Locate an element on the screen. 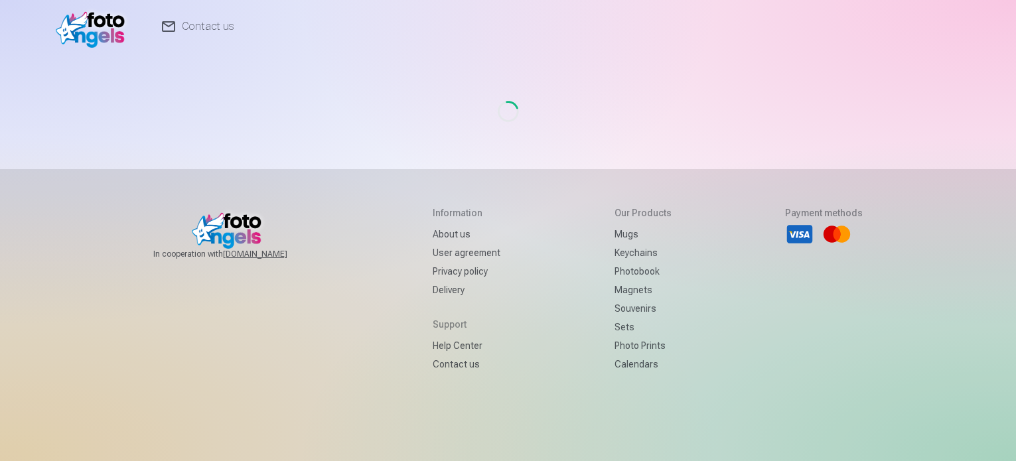 The height and width of the screenshot is (461, 1016). h5: Support is located at coordinates (467, 325).